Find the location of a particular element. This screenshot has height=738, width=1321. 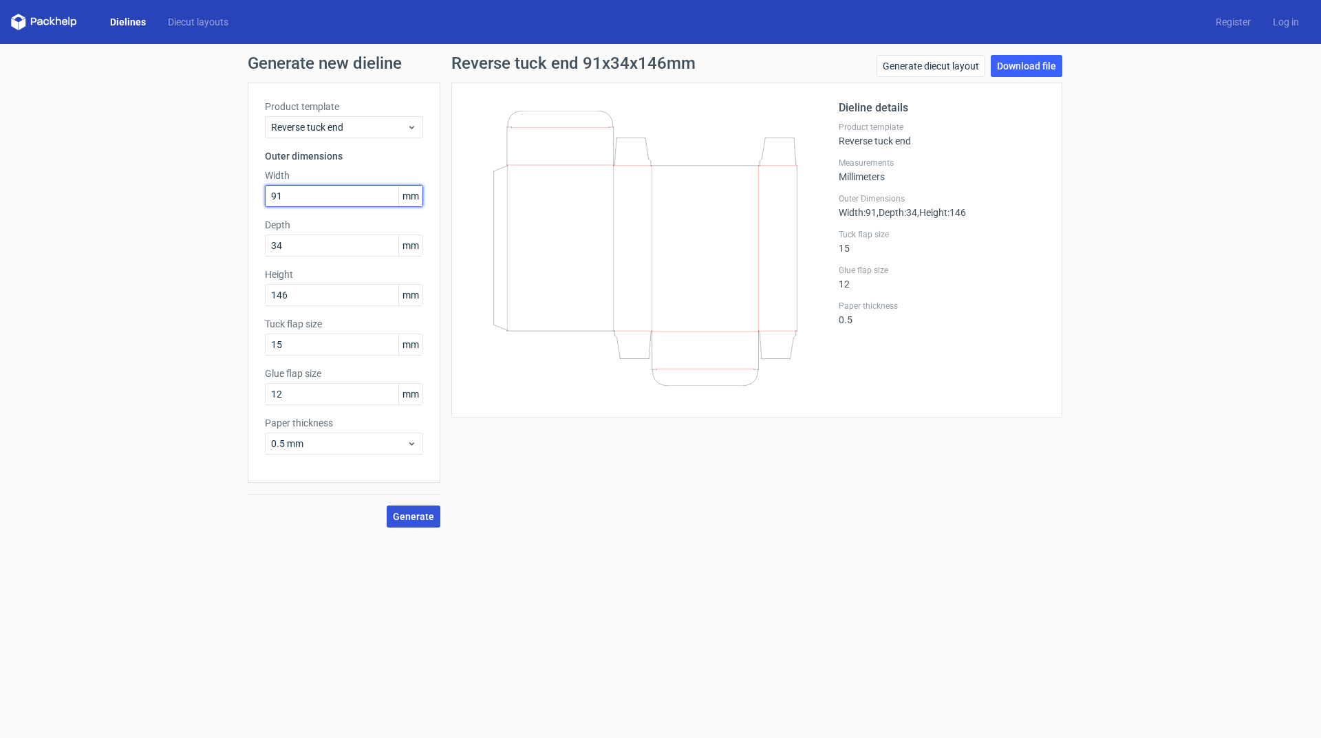

a: Diecut layouts is located at coordinates (198, 22).